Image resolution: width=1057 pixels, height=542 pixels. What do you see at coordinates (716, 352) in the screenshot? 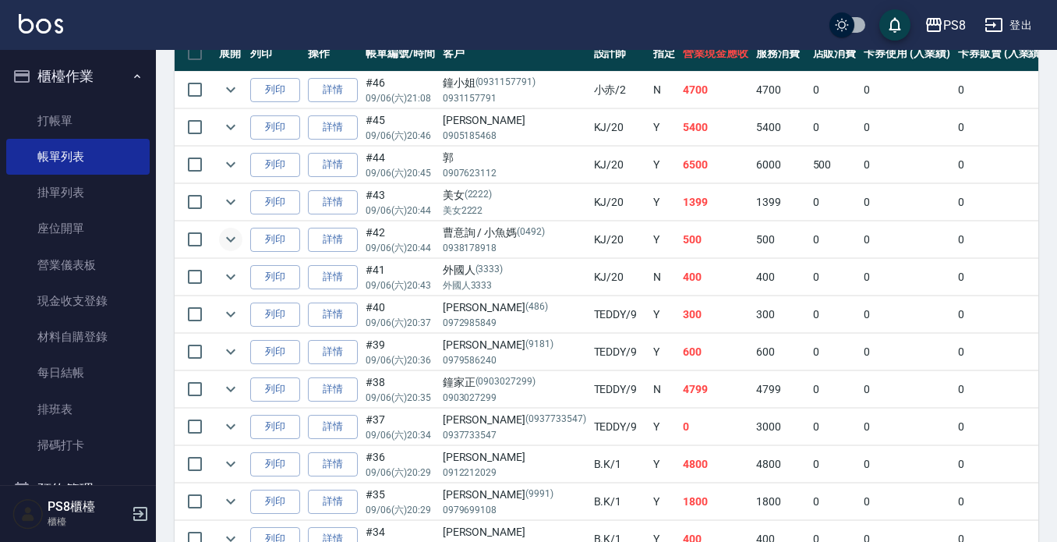
I see `td: 600` at bounding box center [716, 352].